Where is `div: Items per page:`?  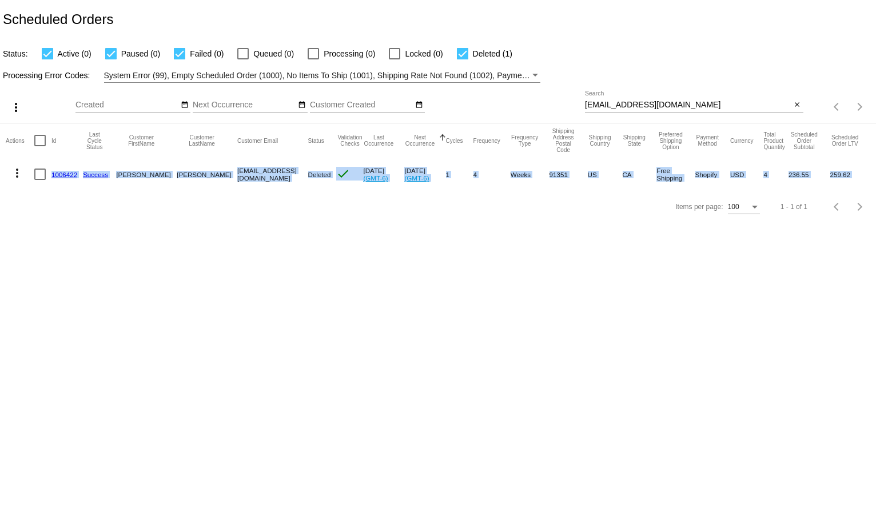
div: Items per page: is located at coordinates (698, 207).